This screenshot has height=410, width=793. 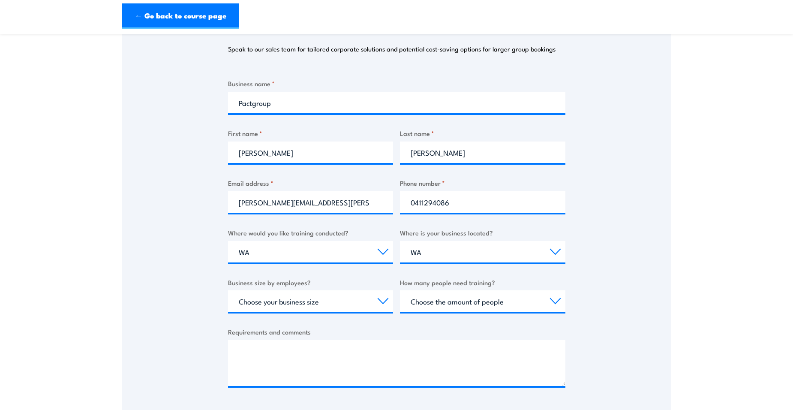 What do you see at coordinates (311, 232) in the screenshot?
I see `label: Where would you like training conducted?` at bounding box center [311, 232].